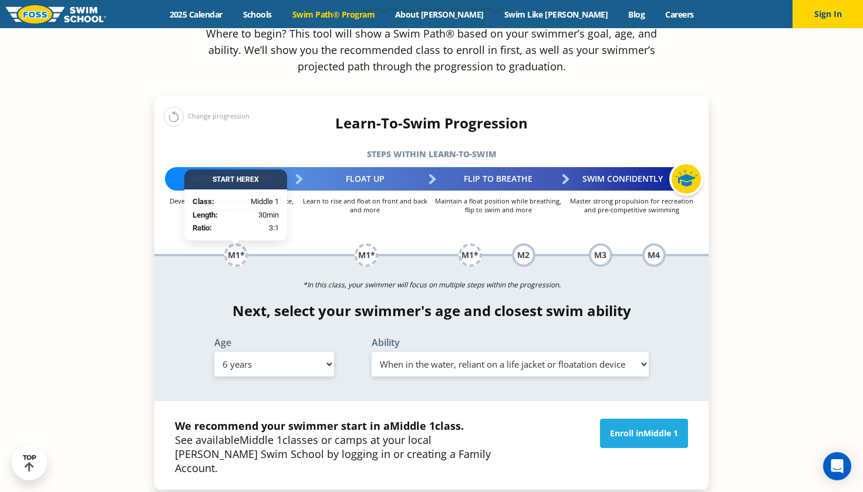 The height and width of the screenshot is (492, 863). What do you see at coordinates (29, 463) in the screenshot?
I see `div: TOP` at bounding box center [29, 463].